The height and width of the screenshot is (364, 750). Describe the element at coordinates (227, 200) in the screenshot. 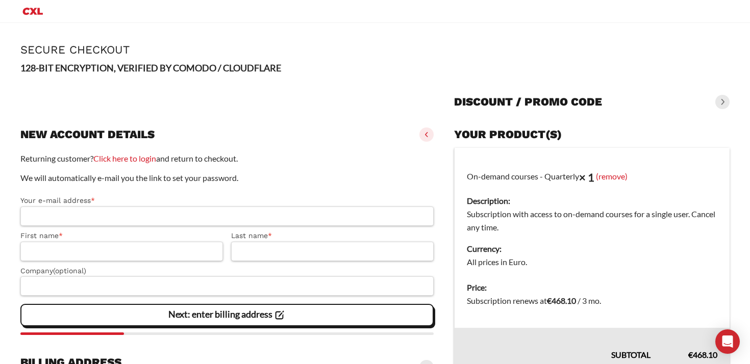

I see `label: Your e-mail address` at that location.